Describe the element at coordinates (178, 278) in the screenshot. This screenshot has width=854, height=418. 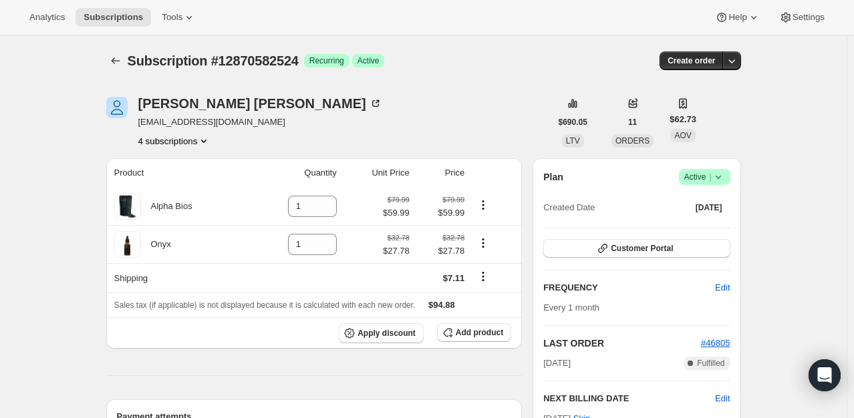
I see `th: Shipping` at that location.